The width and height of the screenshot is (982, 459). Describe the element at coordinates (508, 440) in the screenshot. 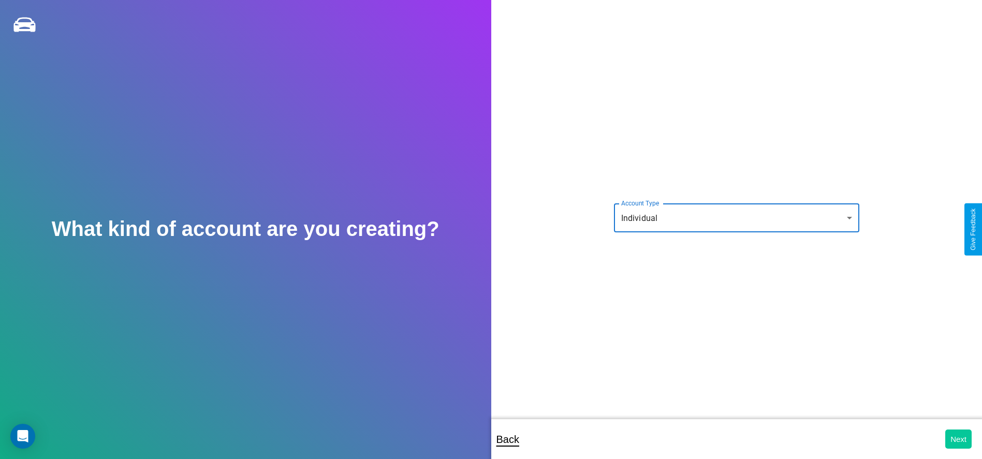

I see `p: Back` at that location.